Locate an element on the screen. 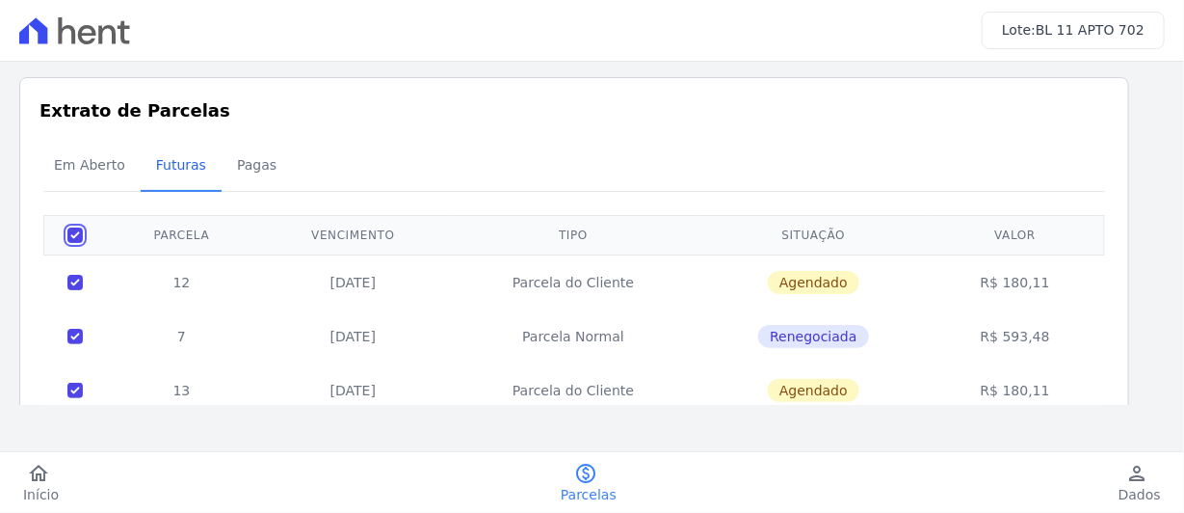 The width and height of the screenshot is (1184, 513). i: paid is located at coordinates (586, 473).